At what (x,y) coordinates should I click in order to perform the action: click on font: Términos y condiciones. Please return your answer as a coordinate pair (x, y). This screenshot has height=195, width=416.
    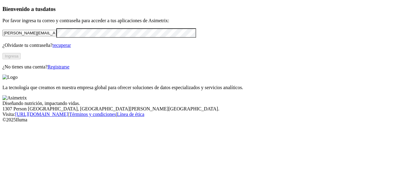
    Looking at the image, I should click on (92, 114).